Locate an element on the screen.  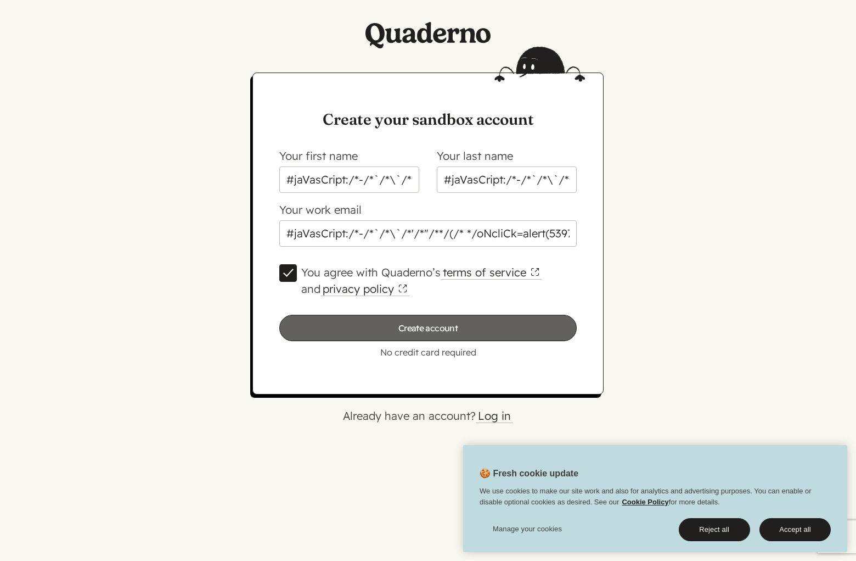
input: Create account is located at coordinates (428, 328).